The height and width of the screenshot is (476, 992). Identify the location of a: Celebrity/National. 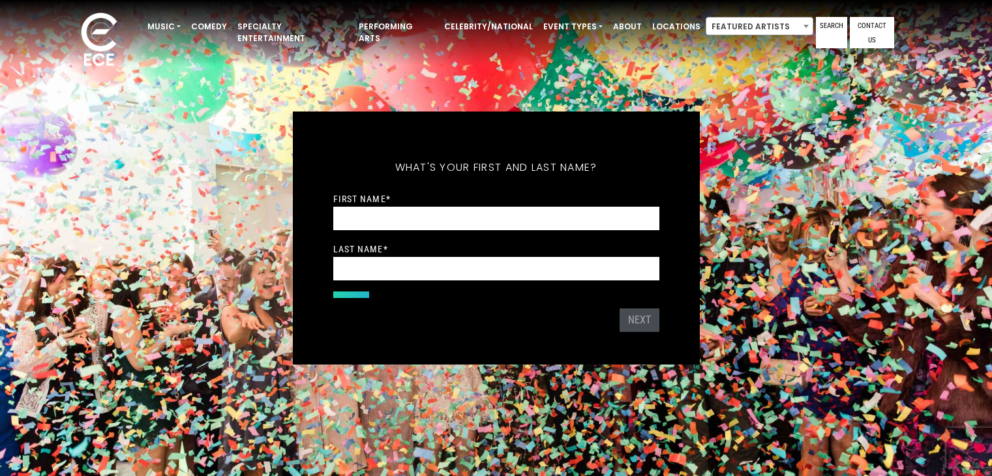
(488, 27).